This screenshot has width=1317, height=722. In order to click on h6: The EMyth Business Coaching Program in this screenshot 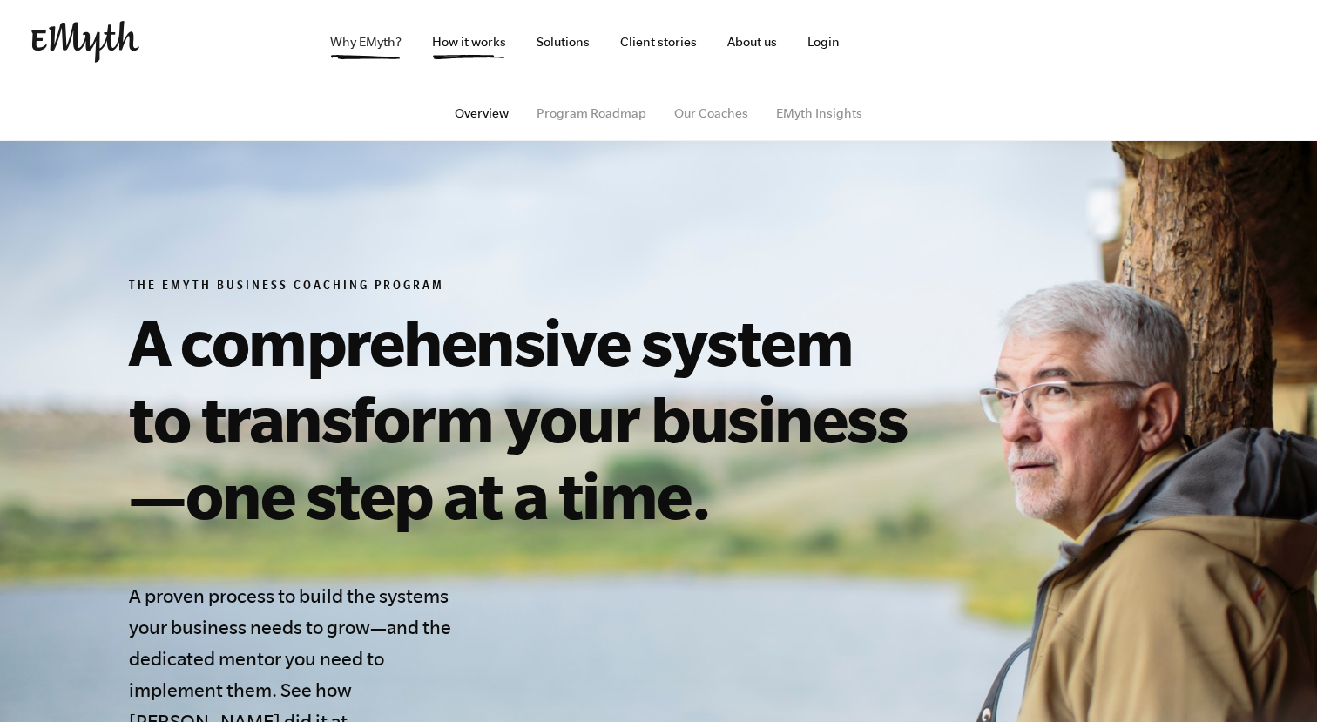, I will do `click(526, 287)`.